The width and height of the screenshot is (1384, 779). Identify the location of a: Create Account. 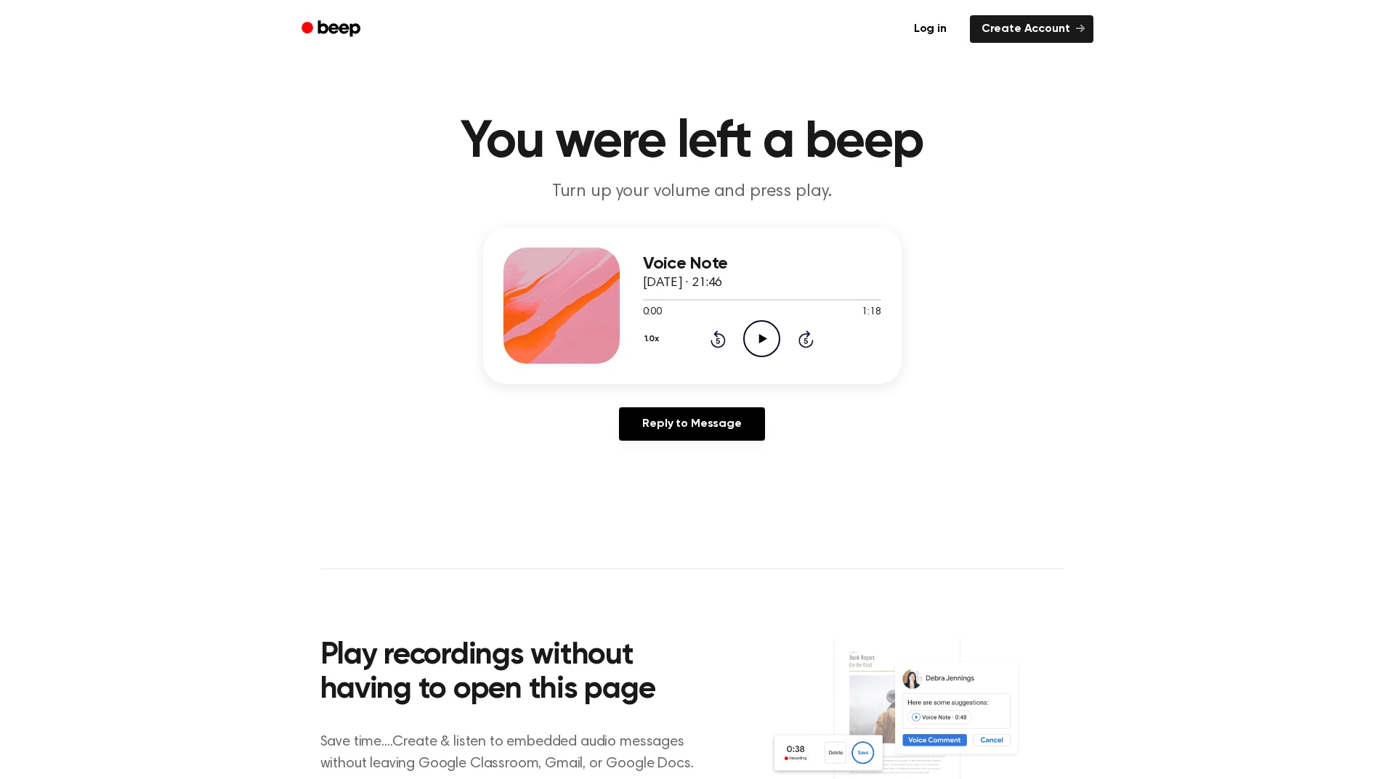
(1032, 29).